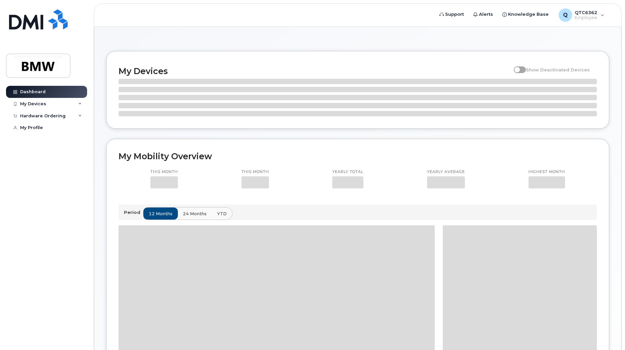 The height and width of the screenshot is (350, 625). Describe the element at coordinates (446, 172) in the screenshot. I see `p: Yearly average` at that location.